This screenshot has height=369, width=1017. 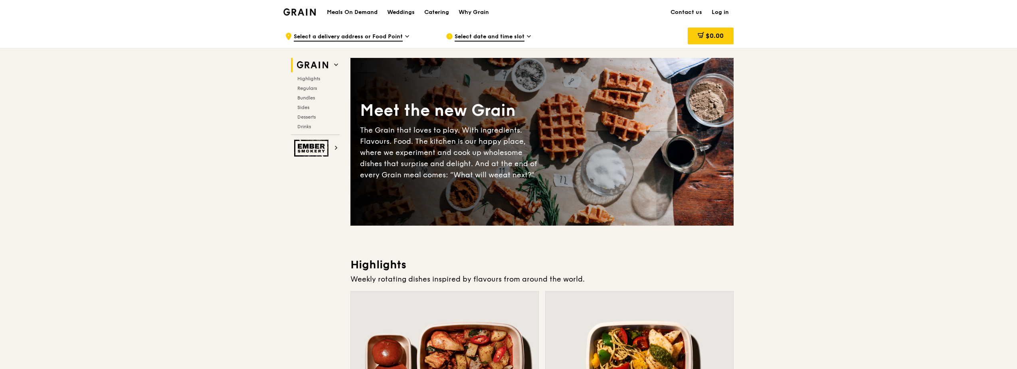 I want to click on a: Contact us, so click(x=686, y=12).